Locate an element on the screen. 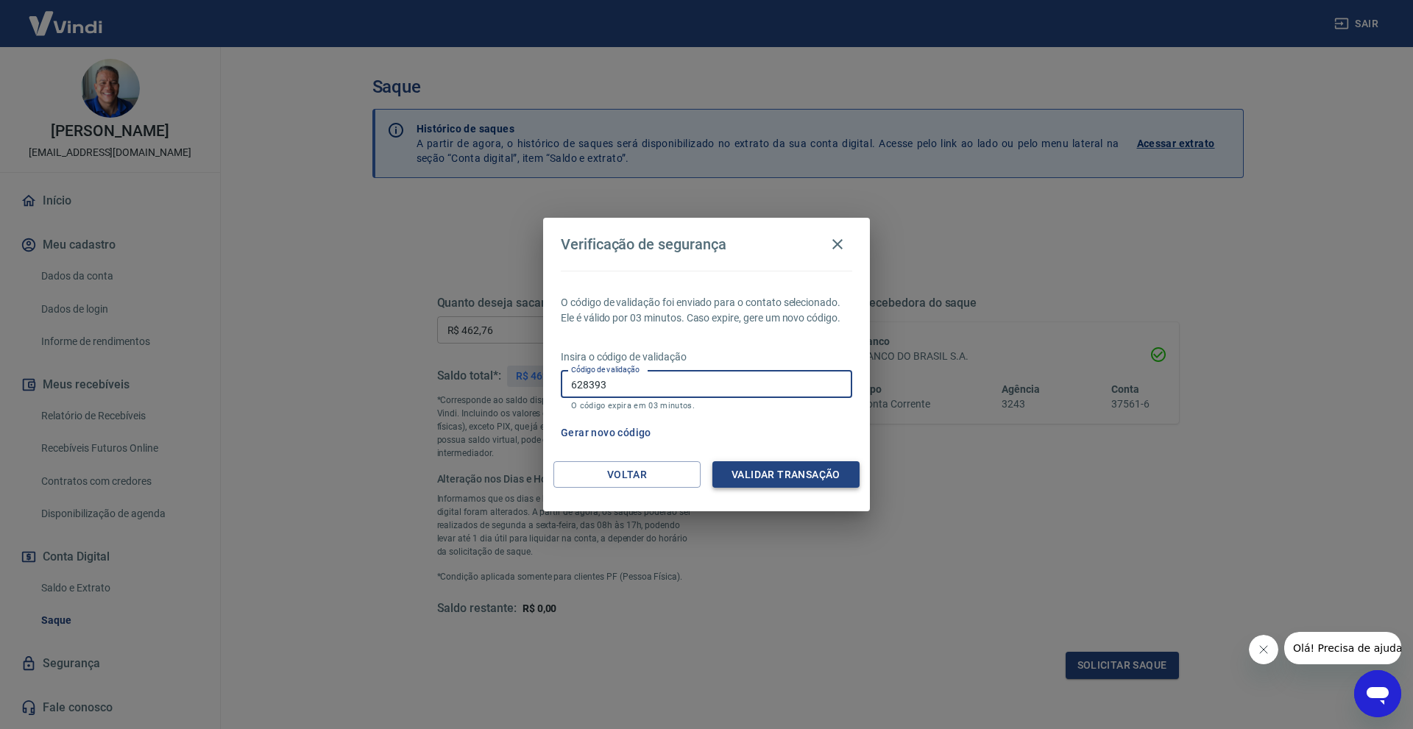  button: Gerar novo código is located at coordinates (606, 433).